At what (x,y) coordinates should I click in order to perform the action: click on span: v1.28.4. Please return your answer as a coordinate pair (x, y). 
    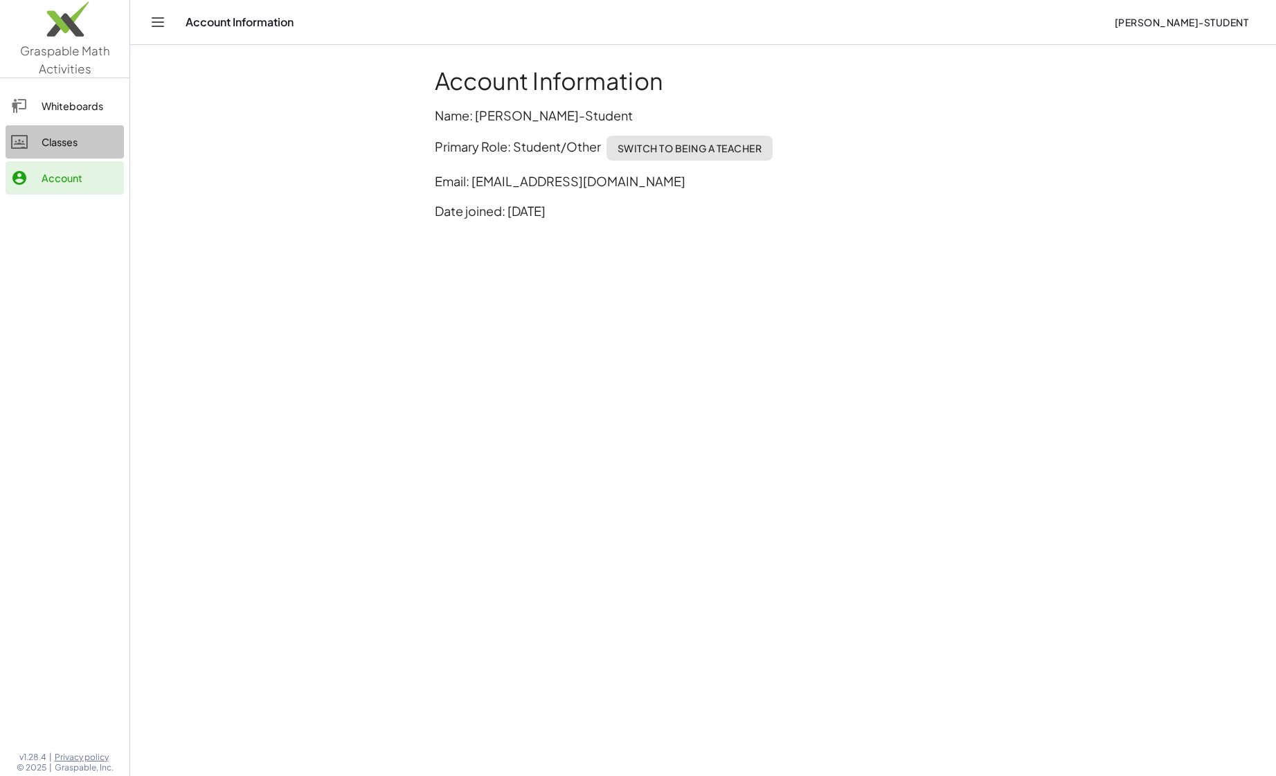
    Looking at the image, I should click on (33, 758).